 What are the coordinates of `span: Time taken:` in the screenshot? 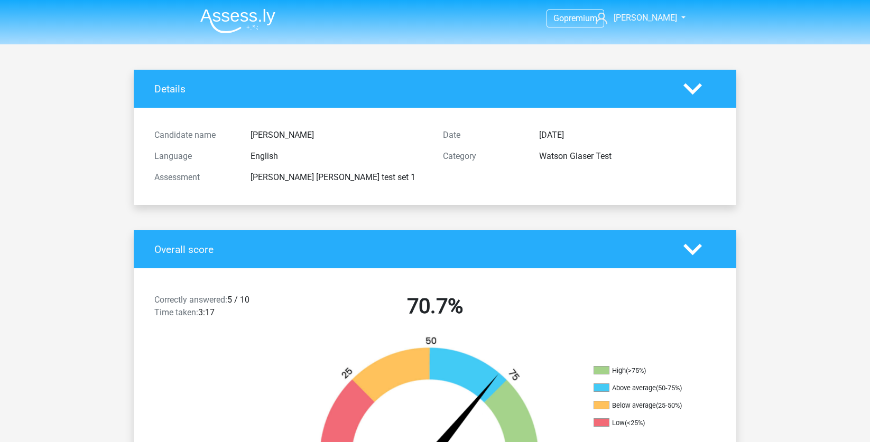 It's located at (176, 312).